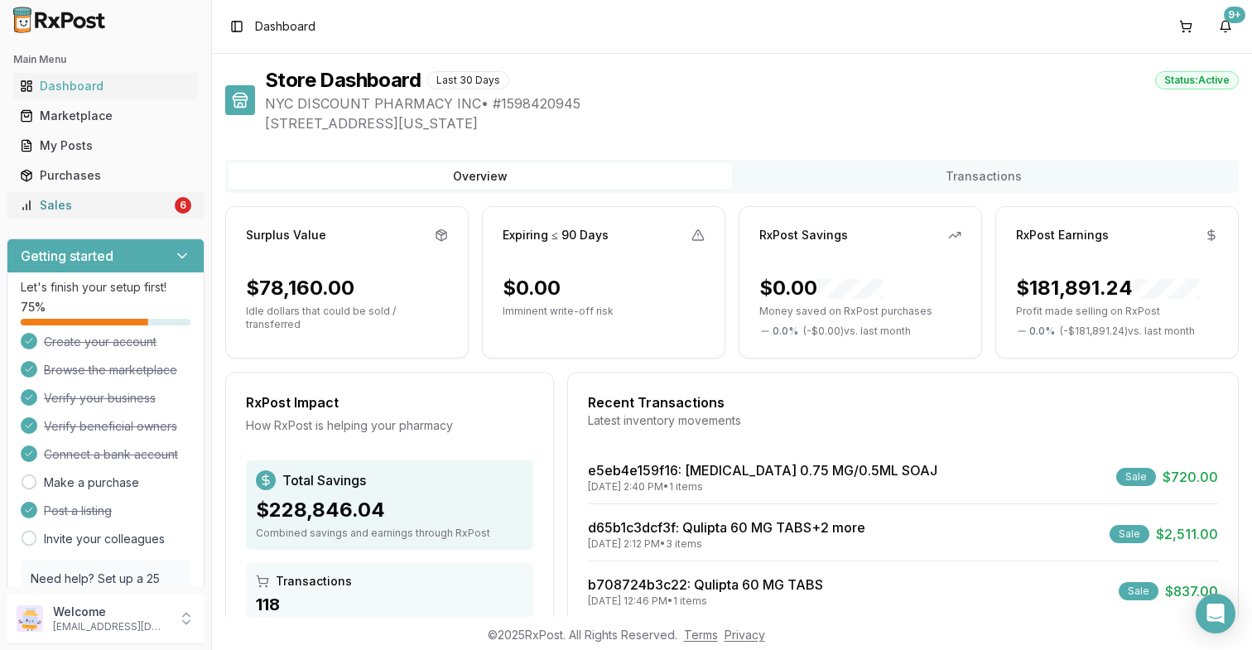  What do you see at coordinates (105, 146) in the screenshot?
I see `button: My Posts` at bounding box center [105, 146].